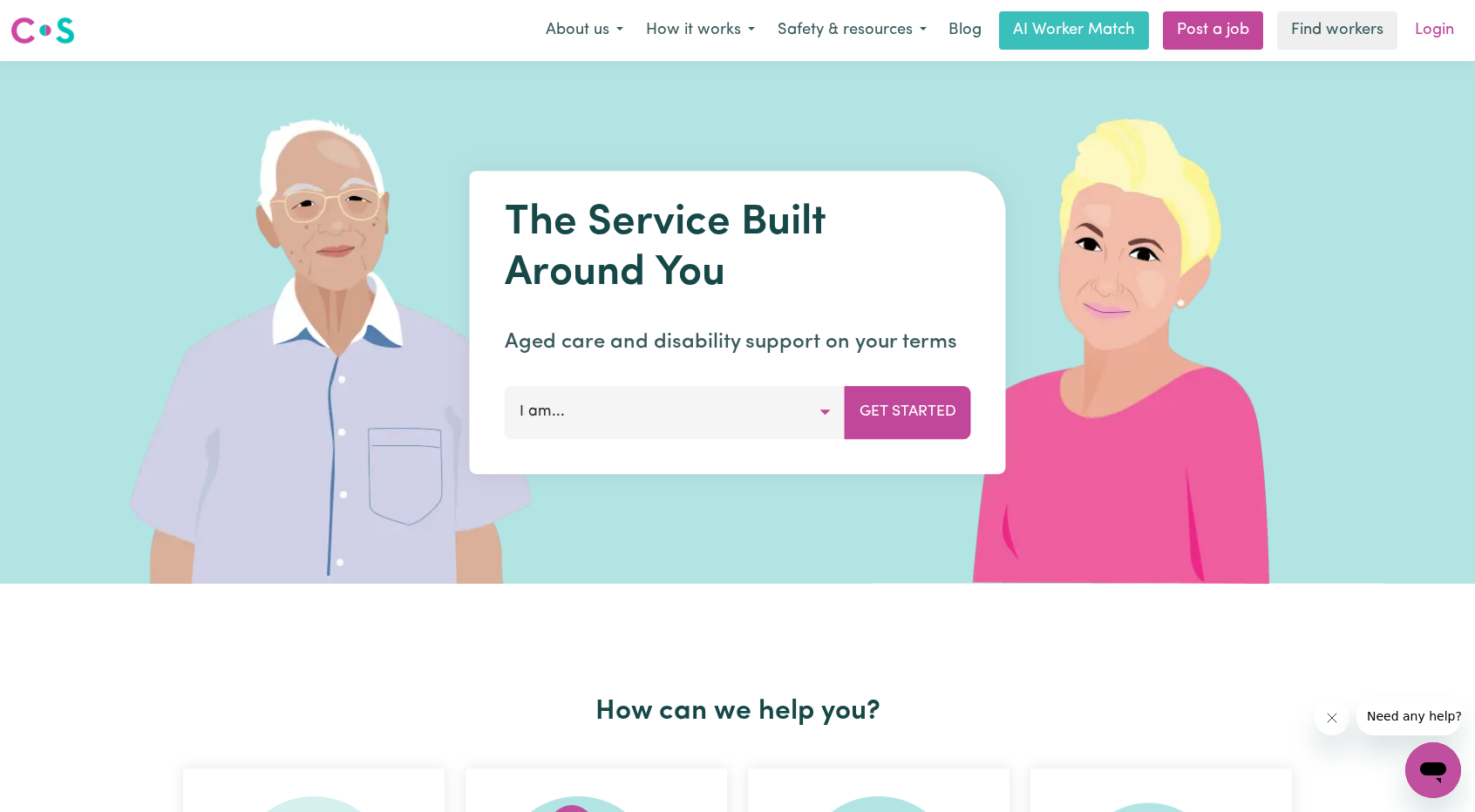  I want to click on span: Need any help?, so click(57, 19).